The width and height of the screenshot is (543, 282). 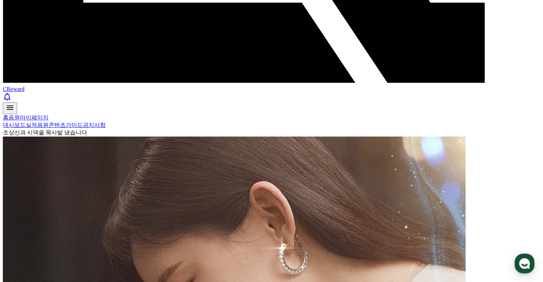 What do you see at coordinates (14, 125) in the screenshot?
I see `a: 대시보드` at bounding box center [14, 125].